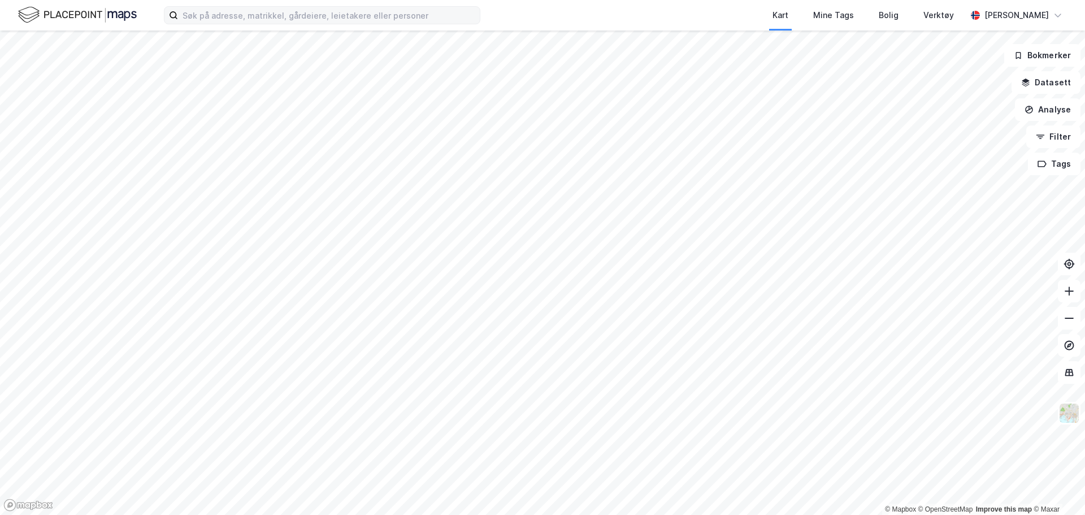 The height and width of the screenshot is (515, 1085). What do you see at coordinates (28, 505) in the screenshot?
I see `a: Mapbox homepage` at bounding box center [28, 505].